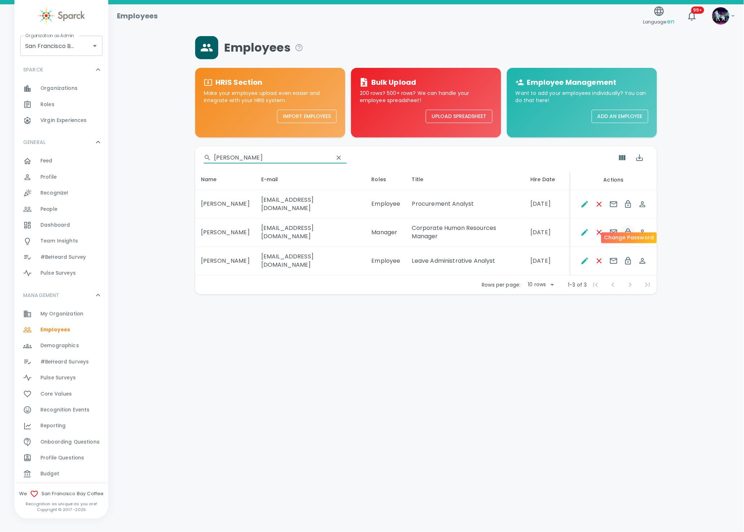 The height and width of the screenshot is (532, 744). I want to click on img: Picture of Sparck, so click(721, 16).